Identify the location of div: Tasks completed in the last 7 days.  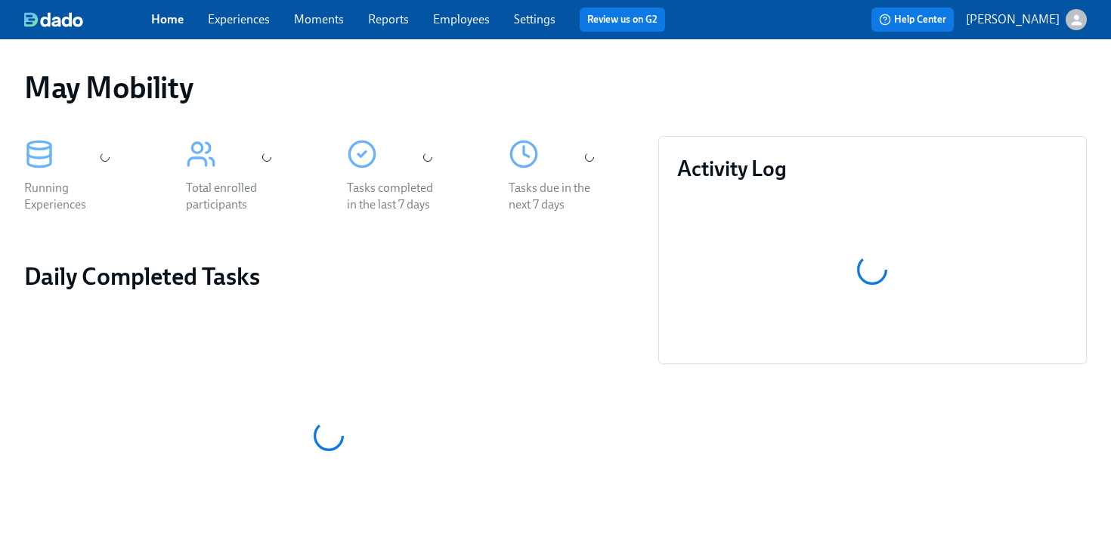
(395, 197).